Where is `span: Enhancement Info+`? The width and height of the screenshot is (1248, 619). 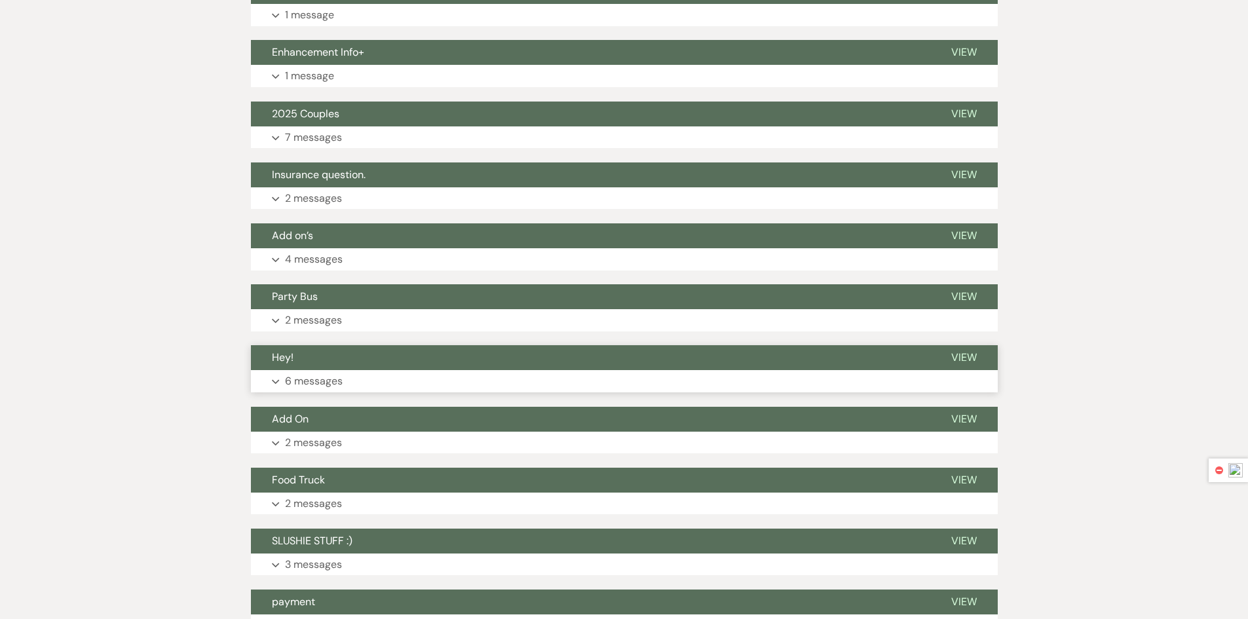 span: Enhancement Info+ is located at coordinates (318, 52).